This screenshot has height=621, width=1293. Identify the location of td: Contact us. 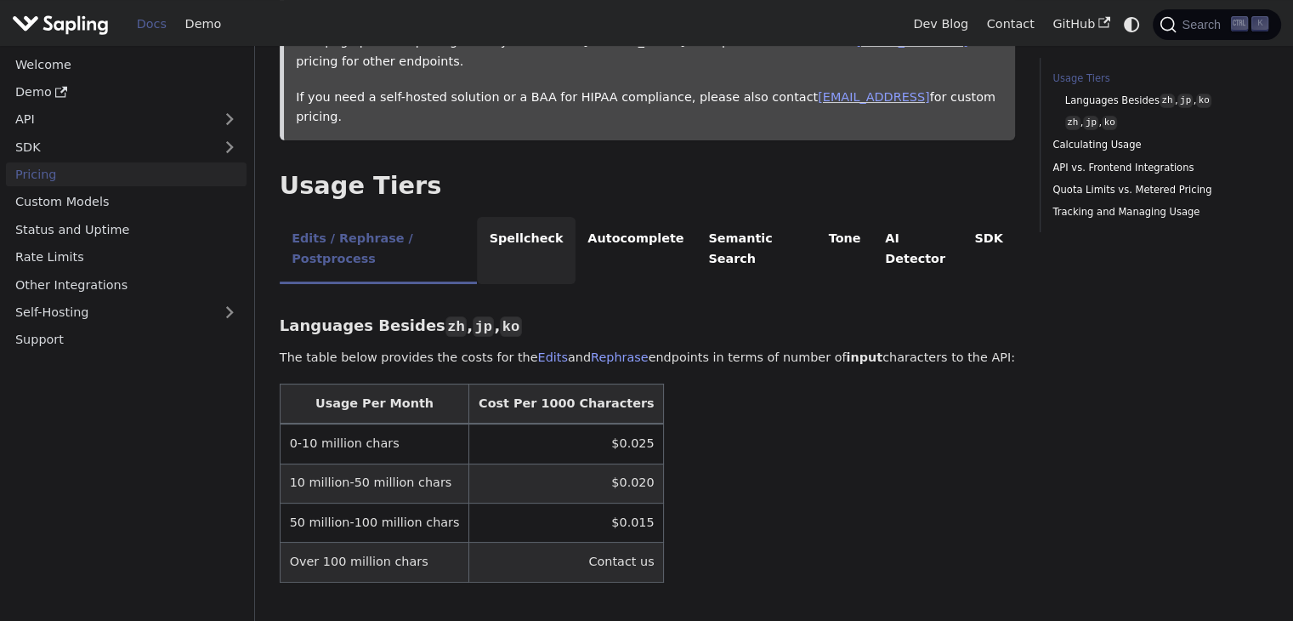
(566, 562).